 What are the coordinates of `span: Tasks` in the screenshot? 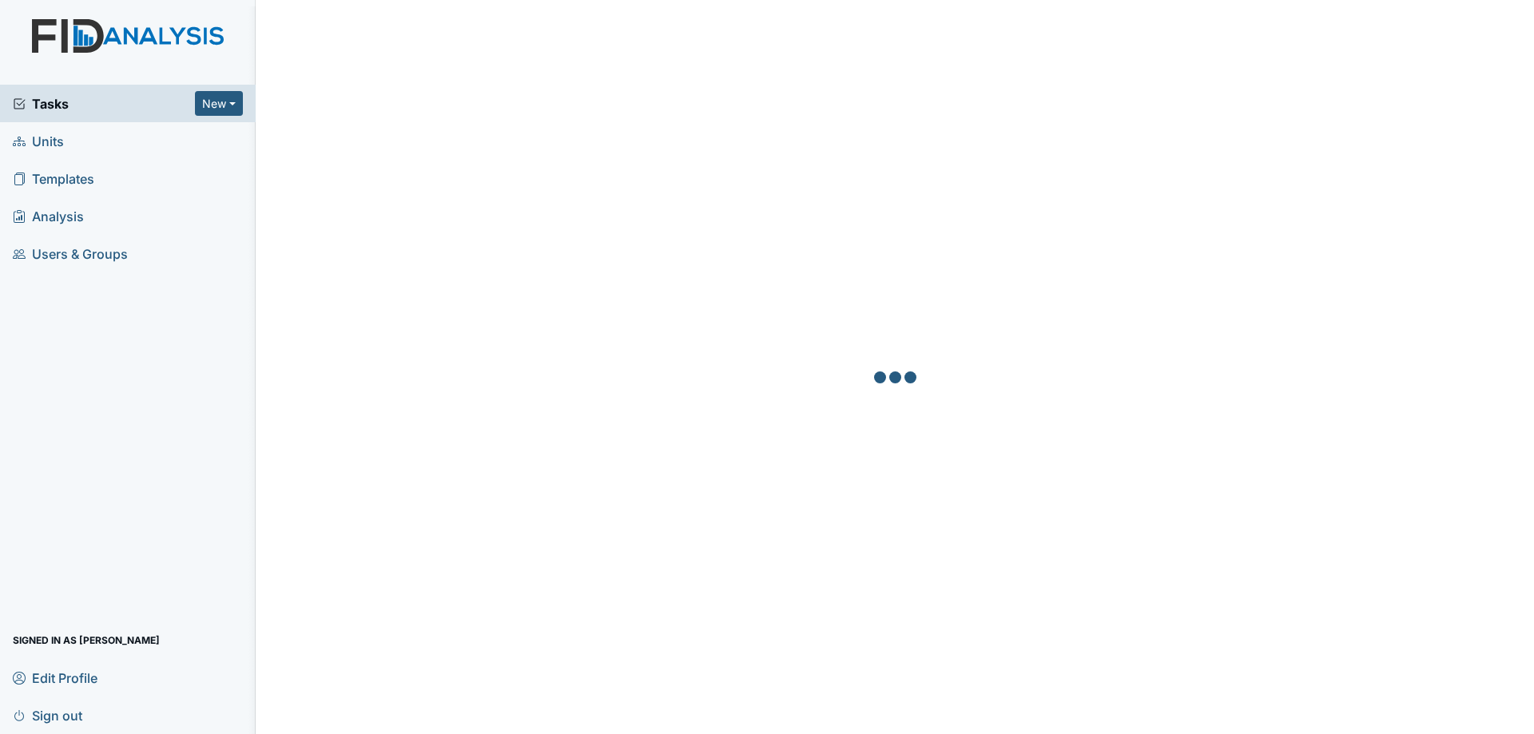 It's located at (104, 104).